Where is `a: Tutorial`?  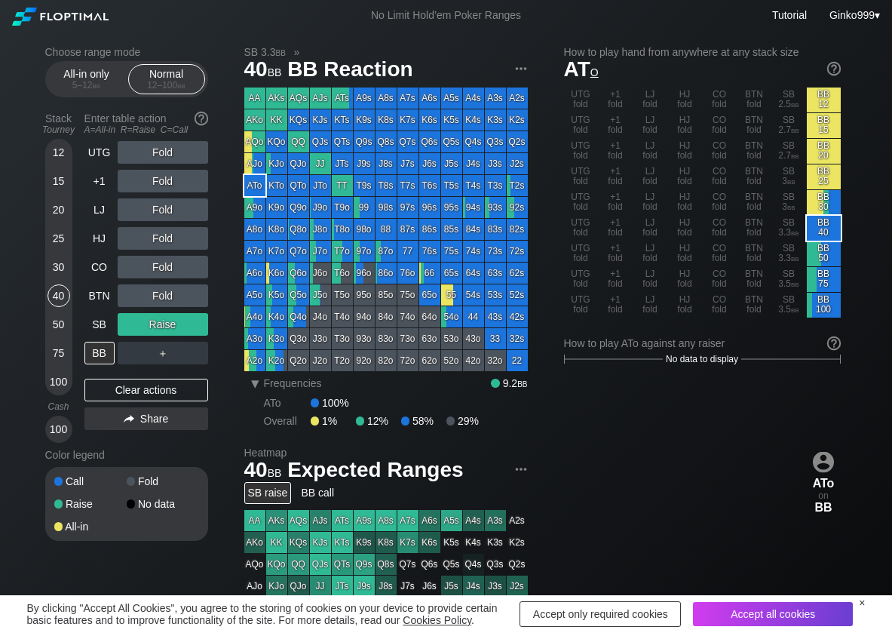 a: Tutorial is located at coordinates (789, 15).